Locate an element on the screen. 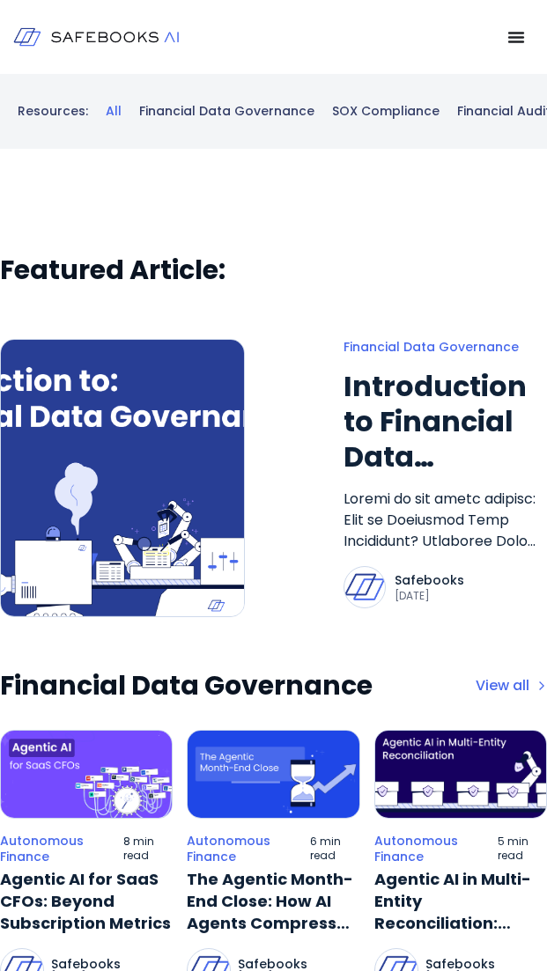  nav: Menu is located at coordinates (387, 37).